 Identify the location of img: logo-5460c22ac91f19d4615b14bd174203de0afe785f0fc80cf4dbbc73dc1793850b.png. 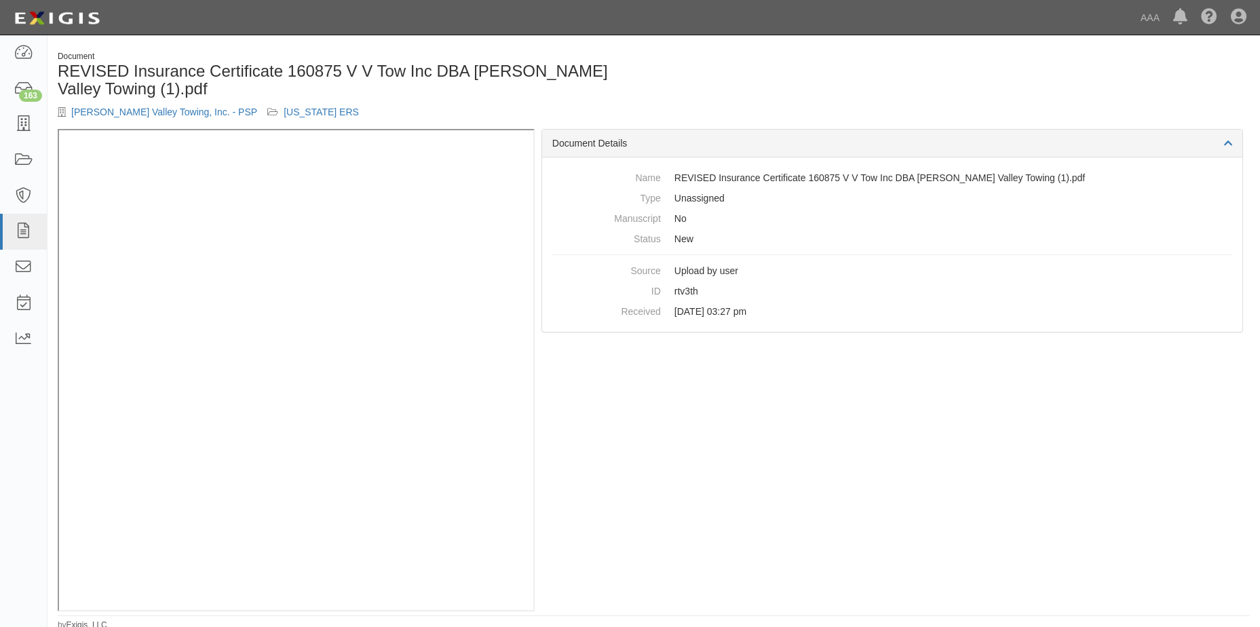
(57, 18).